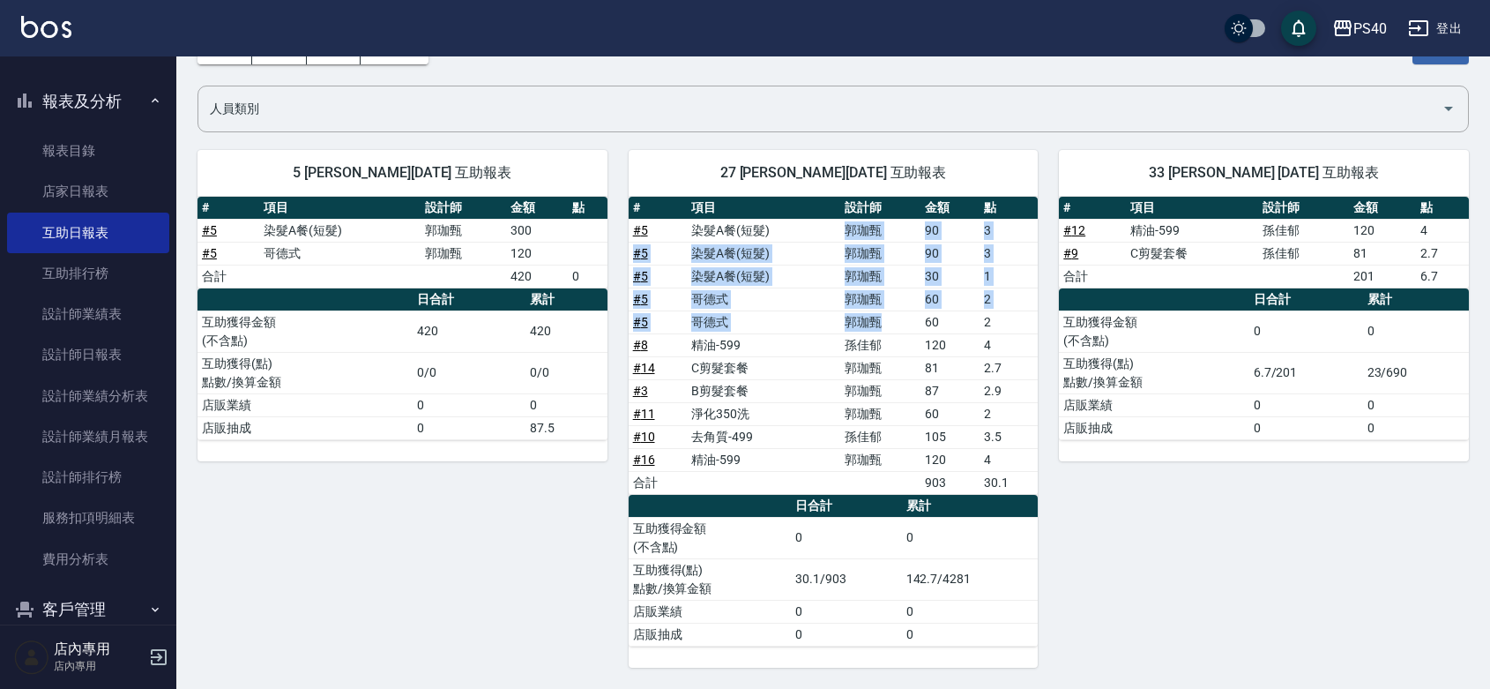 The width and height of the screenshot is (1490, 689). What do you see at coordinates (1443, 208) in the screenshot?
I see `th: 點` at bounding box center [1443, 208].